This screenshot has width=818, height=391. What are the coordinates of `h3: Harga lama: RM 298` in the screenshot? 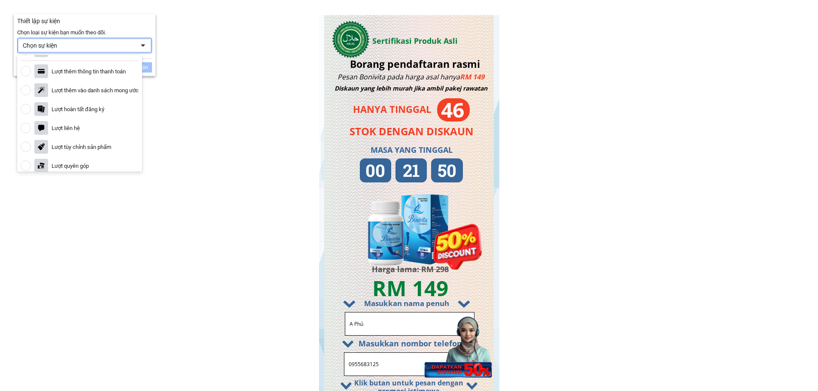 It's located at (410, 269).